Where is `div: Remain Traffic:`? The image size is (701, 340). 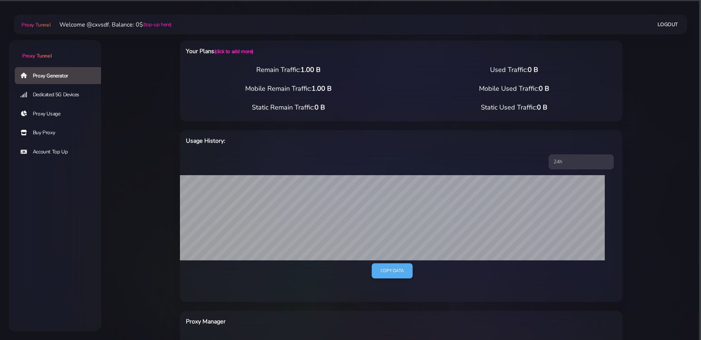 div: Remain Traffic: is located at coordinates (288, 70).